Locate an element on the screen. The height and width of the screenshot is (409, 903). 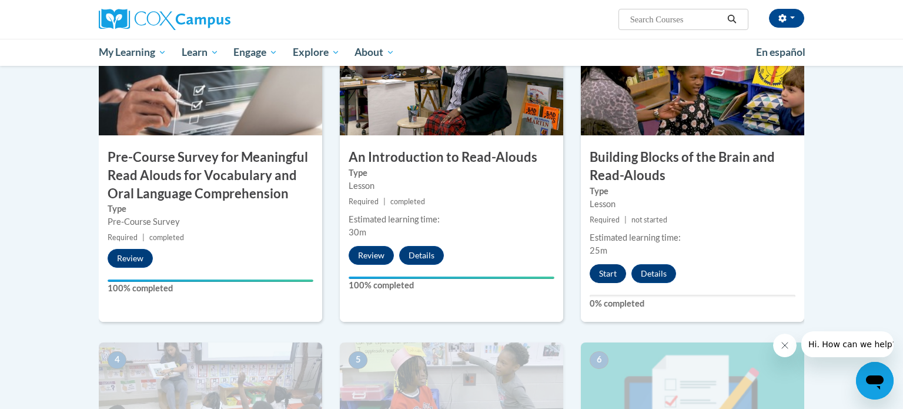
button: Start is located at coordinates (608, 273).